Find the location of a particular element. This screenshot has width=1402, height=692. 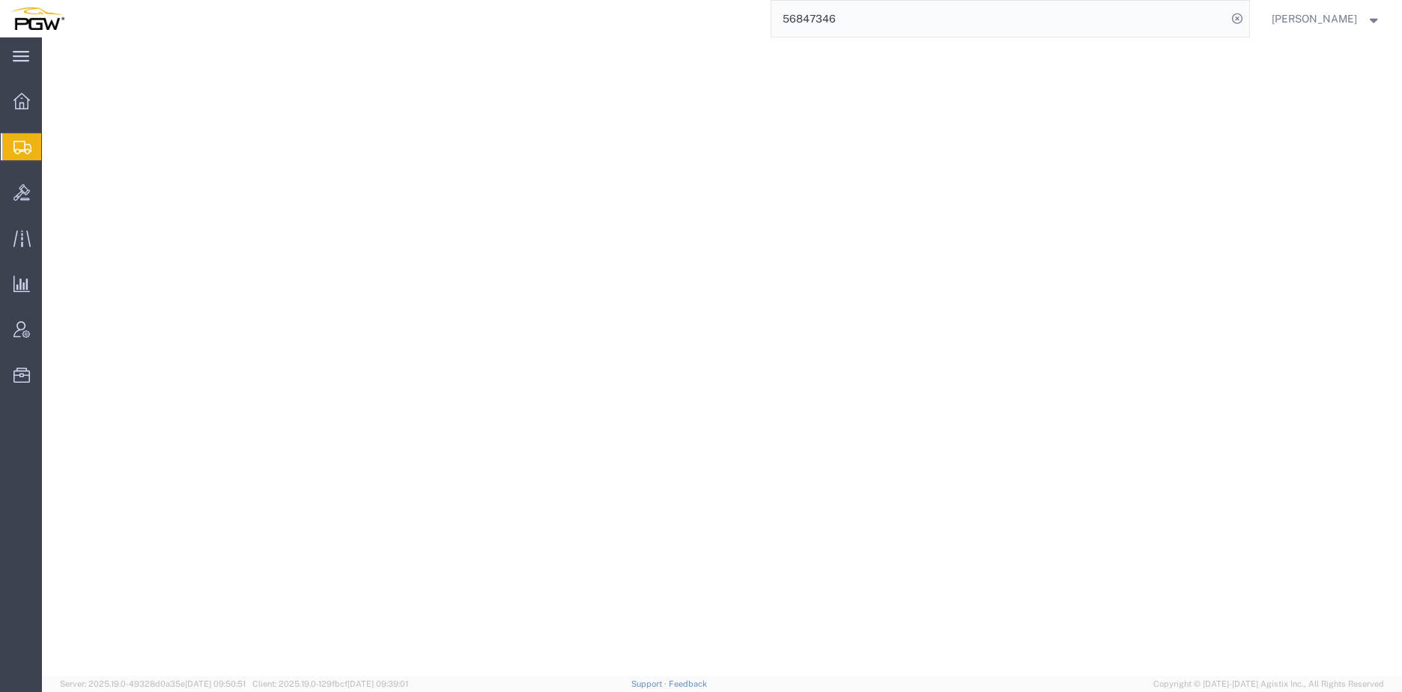

a: Feedback is located at coordinates (688, 684).